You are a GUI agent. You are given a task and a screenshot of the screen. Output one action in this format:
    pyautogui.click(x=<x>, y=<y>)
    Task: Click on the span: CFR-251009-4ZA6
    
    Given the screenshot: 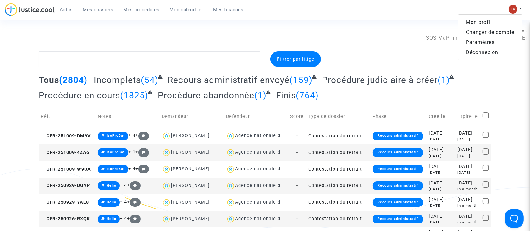 What is the action you would take?
    pyautogui.click(x=65, y=152)
    